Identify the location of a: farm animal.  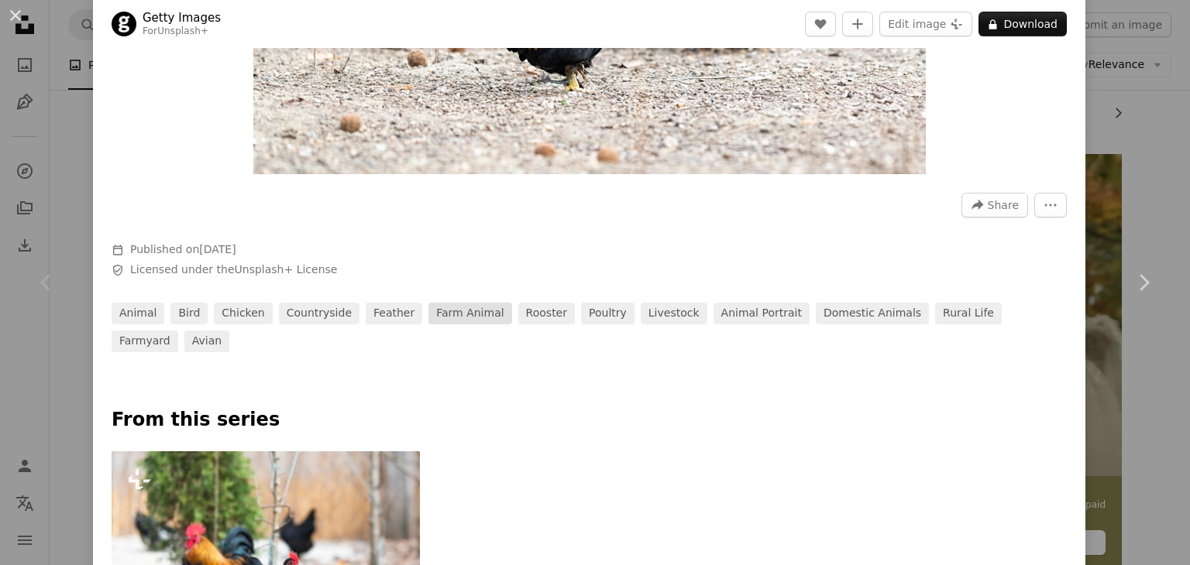
(469, 314).